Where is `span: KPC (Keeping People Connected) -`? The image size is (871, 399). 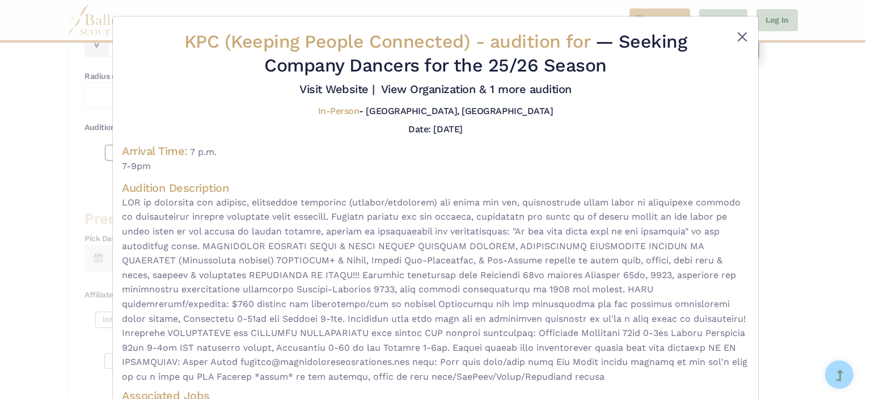
span: KPC (Keeping People Connected) - is located at coordinates (390, 41).